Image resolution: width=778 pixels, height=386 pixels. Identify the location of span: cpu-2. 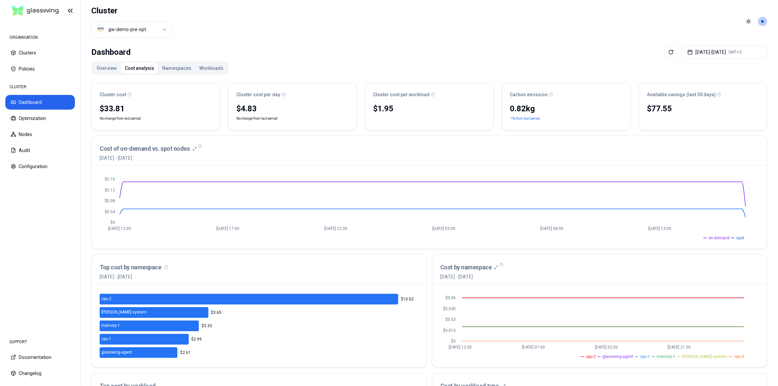
(591, 357).